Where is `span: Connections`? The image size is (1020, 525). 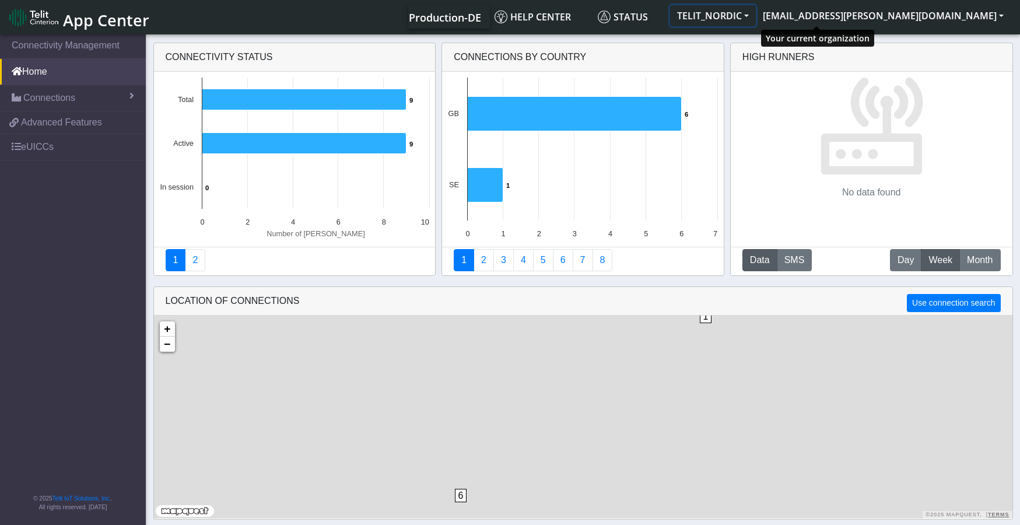
span: Connections is located at coordinates (49, 98).